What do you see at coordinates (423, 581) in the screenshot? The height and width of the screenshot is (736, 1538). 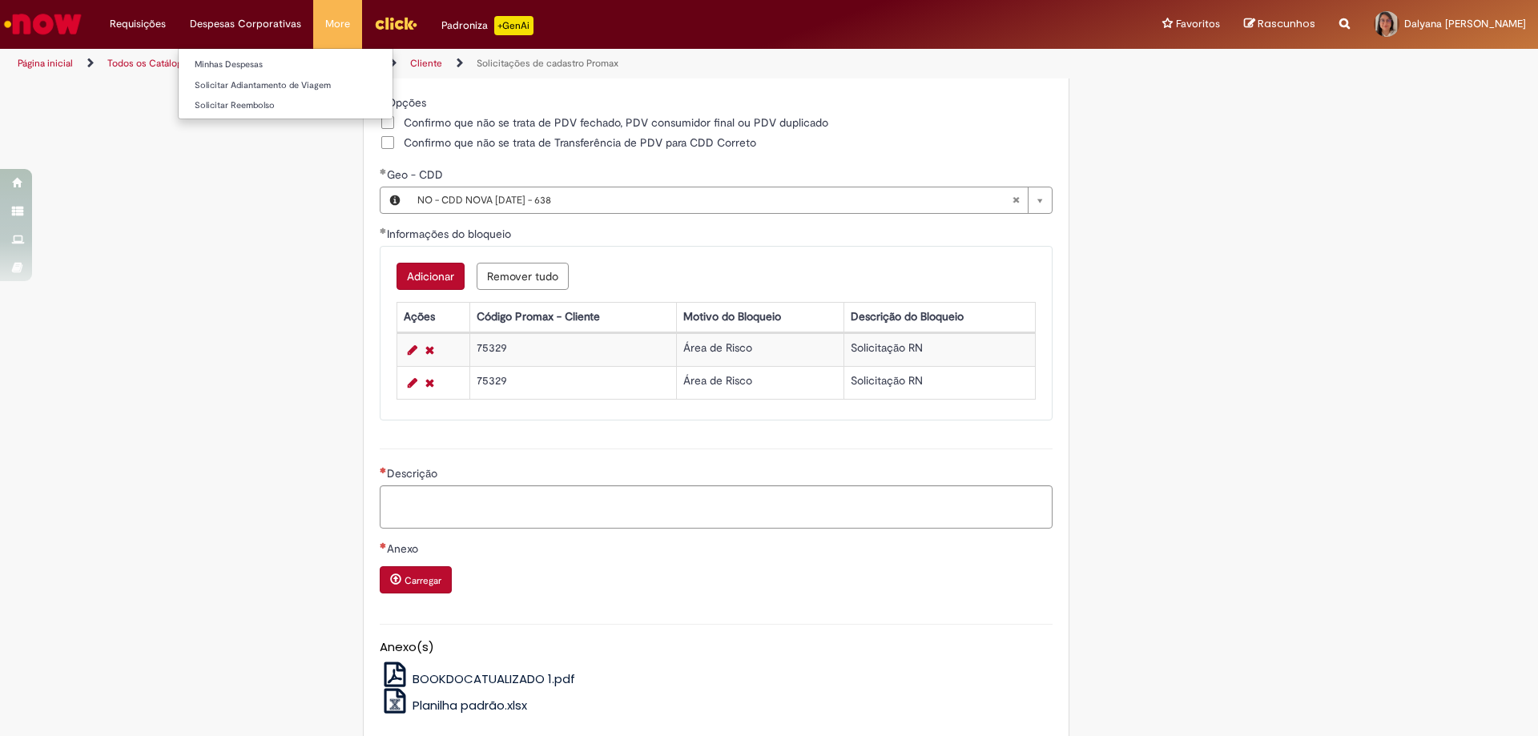 I see `small: Carregar` at bounding box center [423, 581].